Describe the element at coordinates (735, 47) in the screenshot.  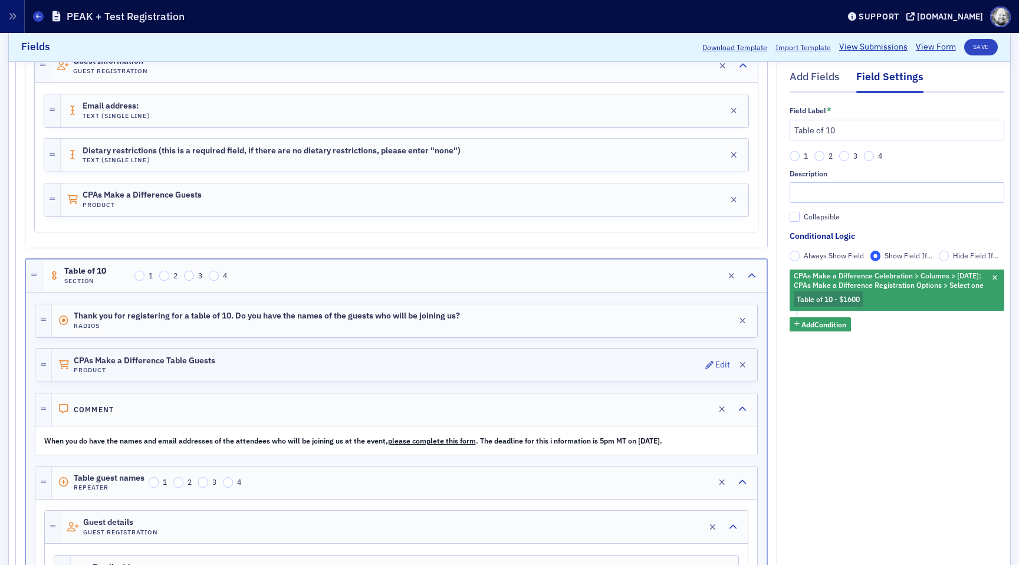
I see `button: Download Template` at that location.